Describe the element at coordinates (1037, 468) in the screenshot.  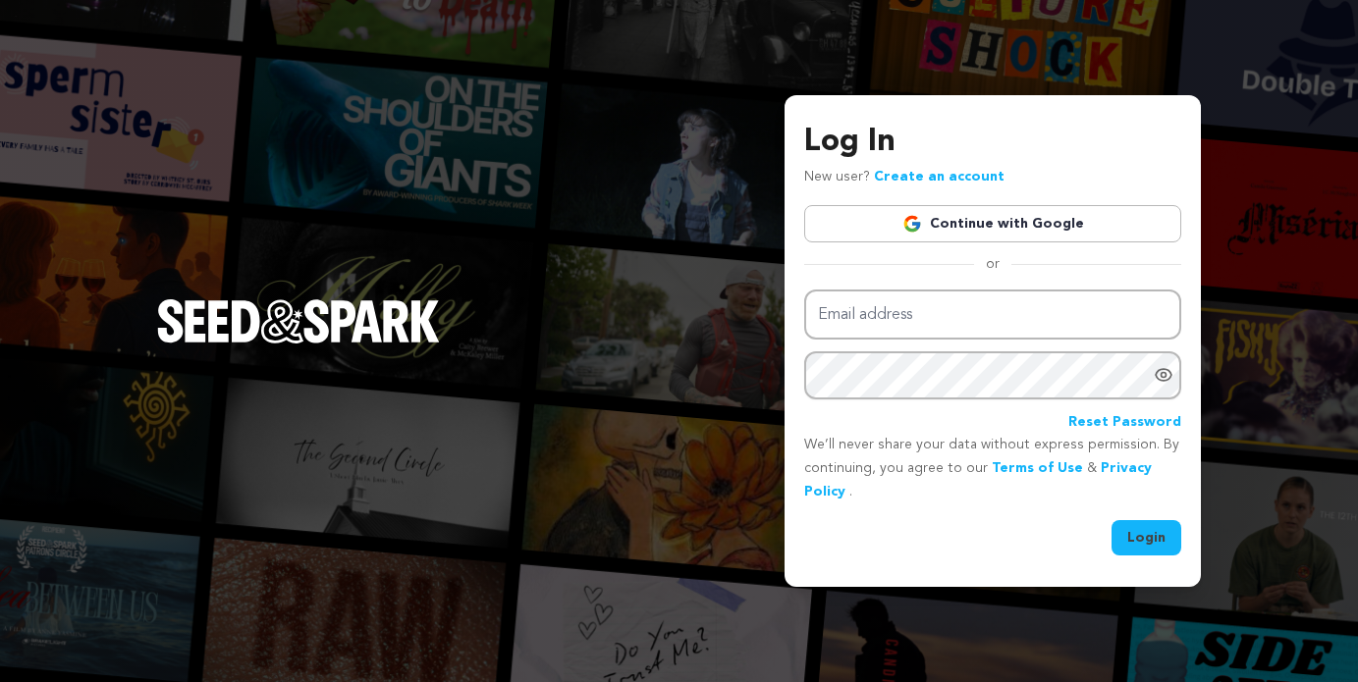
I see `a: Terms of Use` at that location.